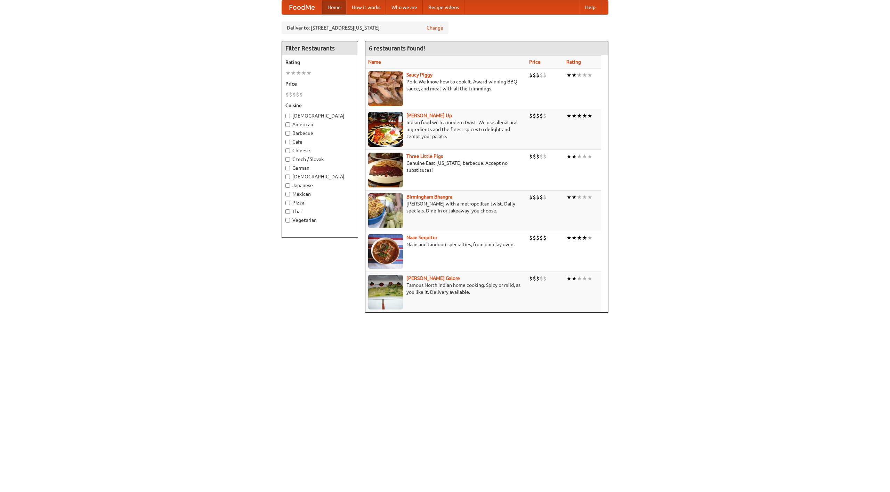 Image resolution: width=890 pixels, height=492 pixels. Describe the element at coordinates (422, 237) in the screenshot. I see `b: Naan Sequitur` at that location.